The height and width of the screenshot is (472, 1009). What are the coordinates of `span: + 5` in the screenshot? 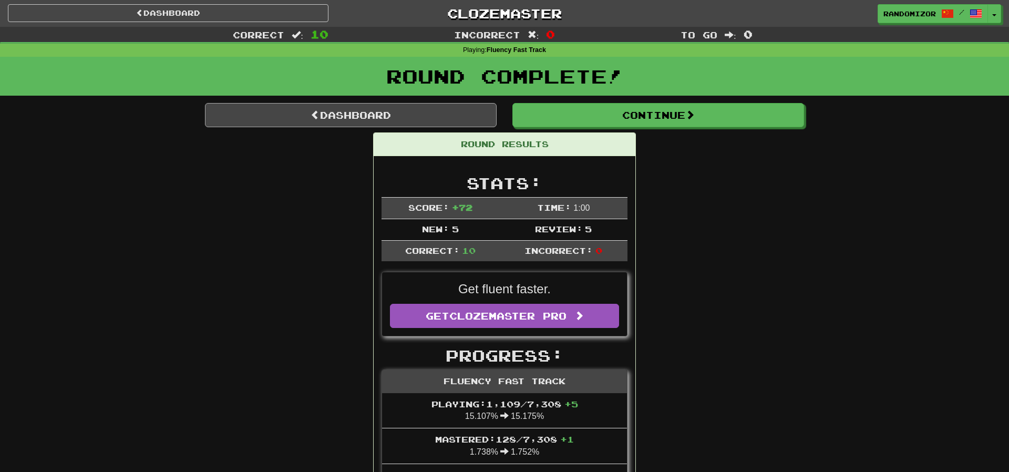 It's located at (571, 404).